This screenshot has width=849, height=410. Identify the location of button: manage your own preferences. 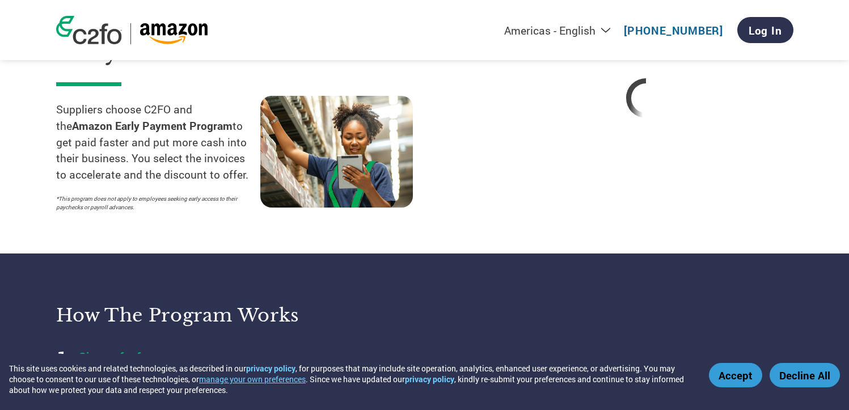
(252, 379).